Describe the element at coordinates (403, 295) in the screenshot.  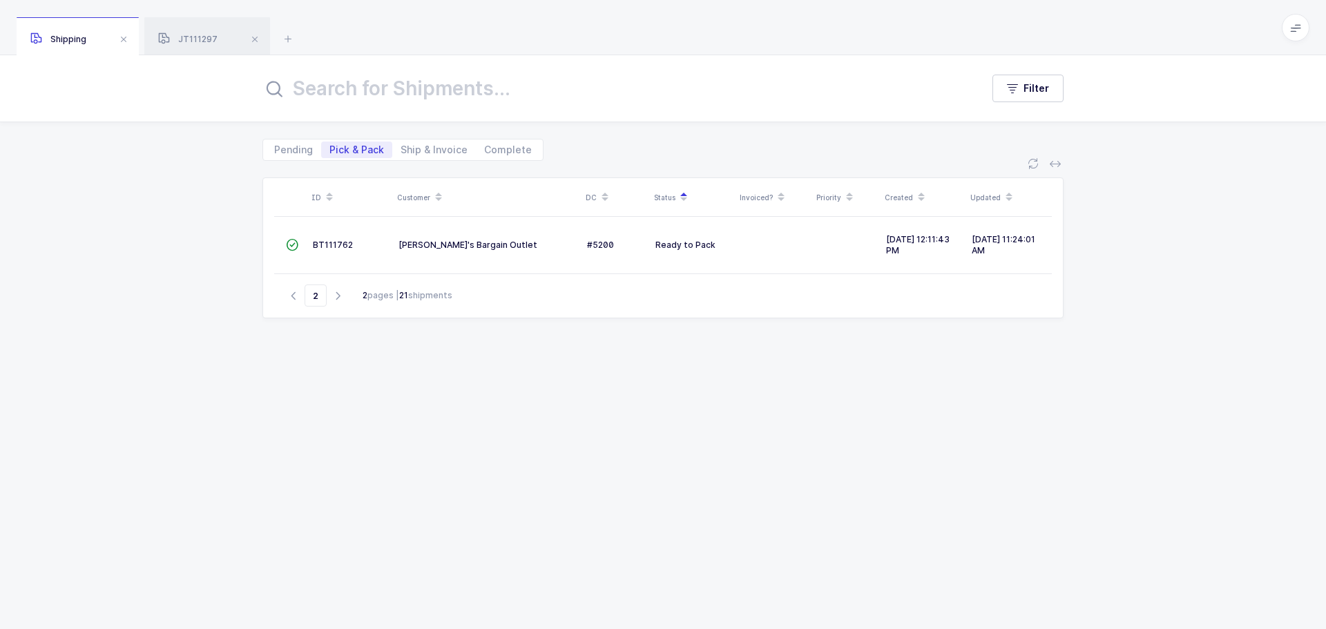
I see `b: 21` at that location.